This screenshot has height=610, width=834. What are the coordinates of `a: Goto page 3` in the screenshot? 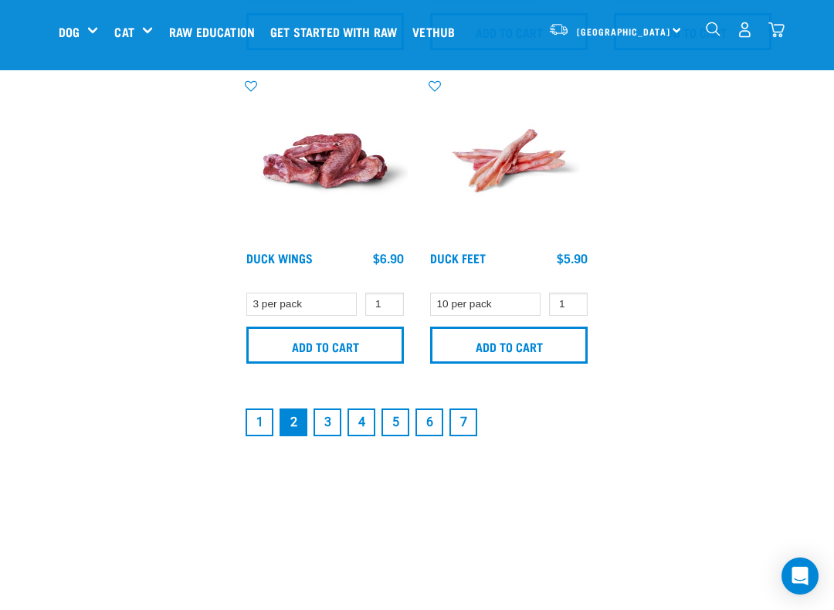 It's located at (327, 422).